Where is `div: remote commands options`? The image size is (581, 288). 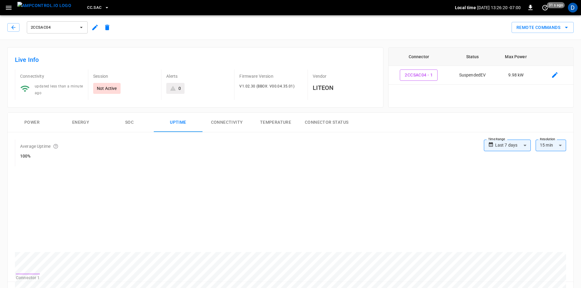 div: remote commands options is located at coordinates (542, 27).